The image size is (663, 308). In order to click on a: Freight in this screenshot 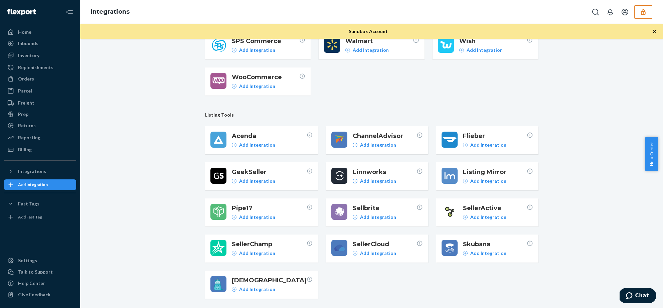, I will do `click(40, 103)`.